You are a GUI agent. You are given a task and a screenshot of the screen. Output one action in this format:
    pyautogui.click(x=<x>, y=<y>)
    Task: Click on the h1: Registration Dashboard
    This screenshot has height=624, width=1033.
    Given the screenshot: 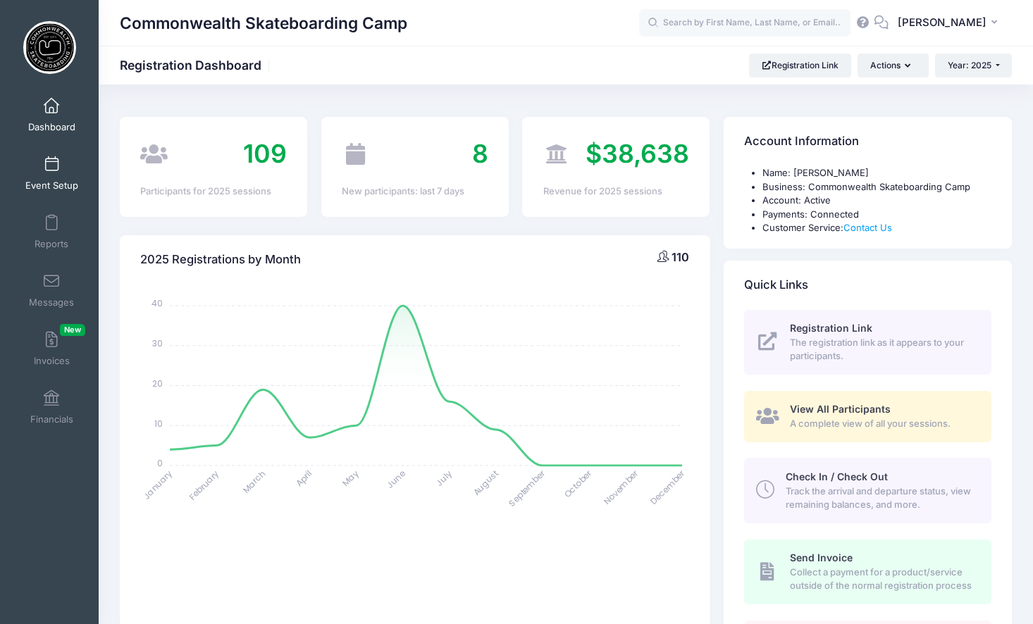 What is the action you would take?
    pyautogui.click(x=197, y=65)
    